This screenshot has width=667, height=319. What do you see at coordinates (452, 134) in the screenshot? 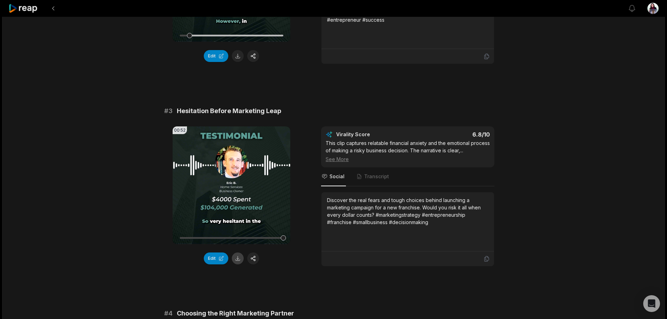
I see `div: 6.8 /10` at bounding box center [452, 134].